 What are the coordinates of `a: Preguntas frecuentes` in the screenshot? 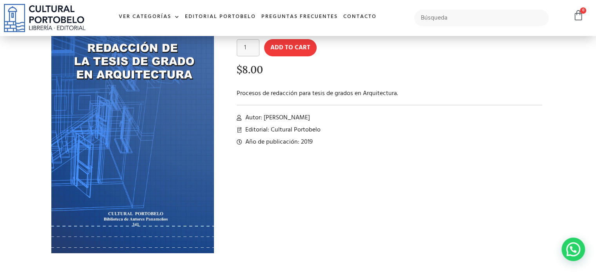 It's located at (299, 17).